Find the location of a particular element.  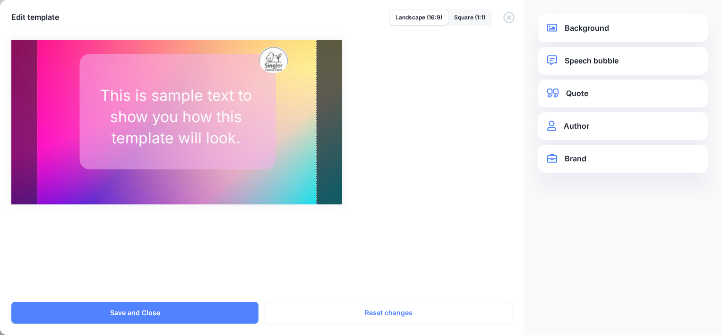

a: Author is located at coordinates (623, 126).